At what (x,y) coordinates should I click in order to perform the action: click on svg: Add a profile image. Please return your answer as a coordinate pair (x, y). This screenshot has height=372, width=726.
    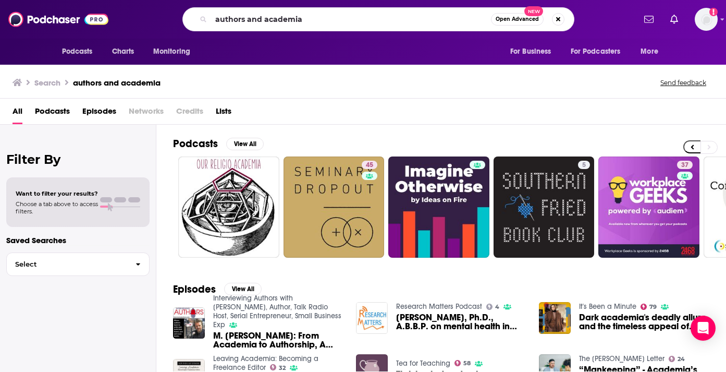
    Looking at the image, I should click on (713, 12).